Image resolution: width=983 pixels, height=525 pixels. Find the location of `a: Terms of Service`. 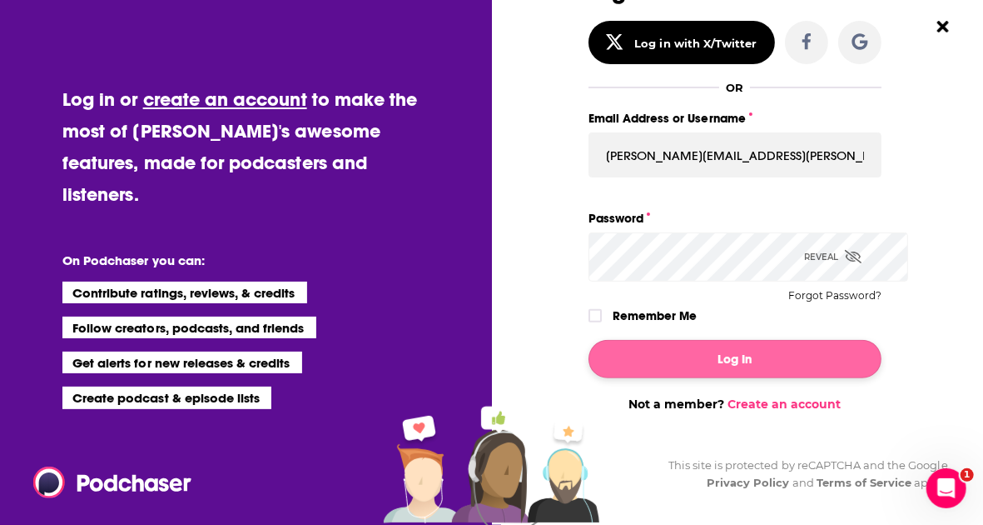

a: Terms of Service is located at coordinates (864, 482).